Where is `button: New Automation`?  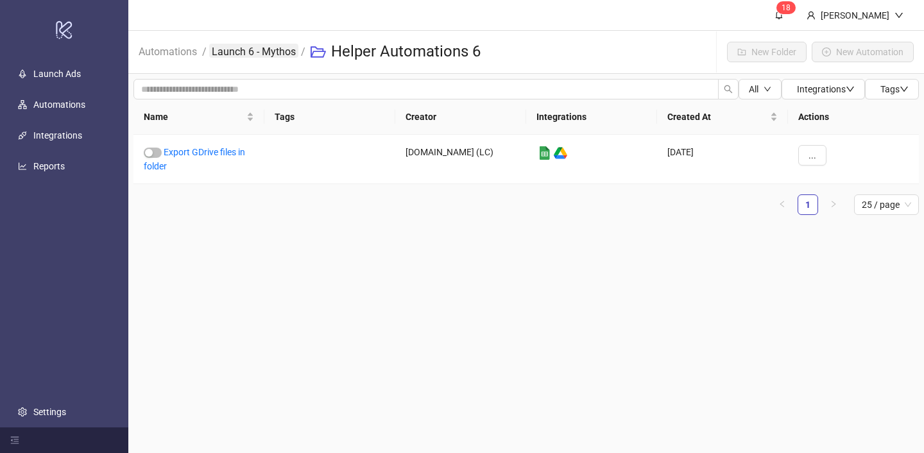 button: New Automation is located at coordinates (863, 52).